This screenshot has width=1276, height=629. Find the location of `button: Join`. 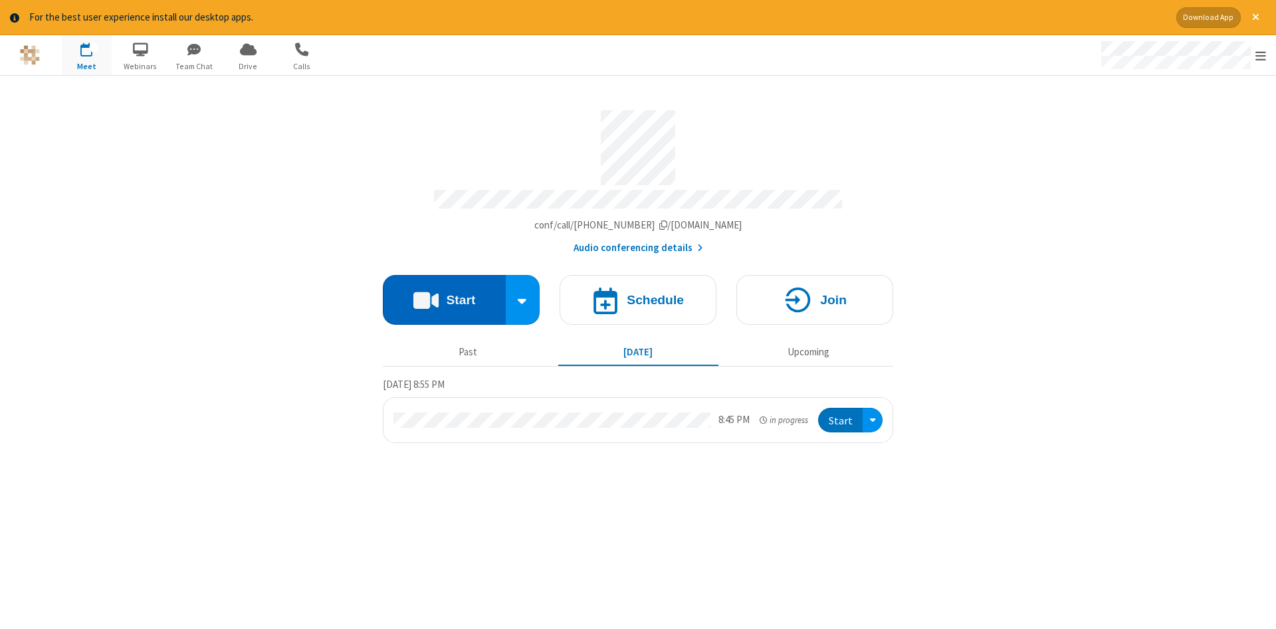

button: Join is located at coordinates (815, 300).